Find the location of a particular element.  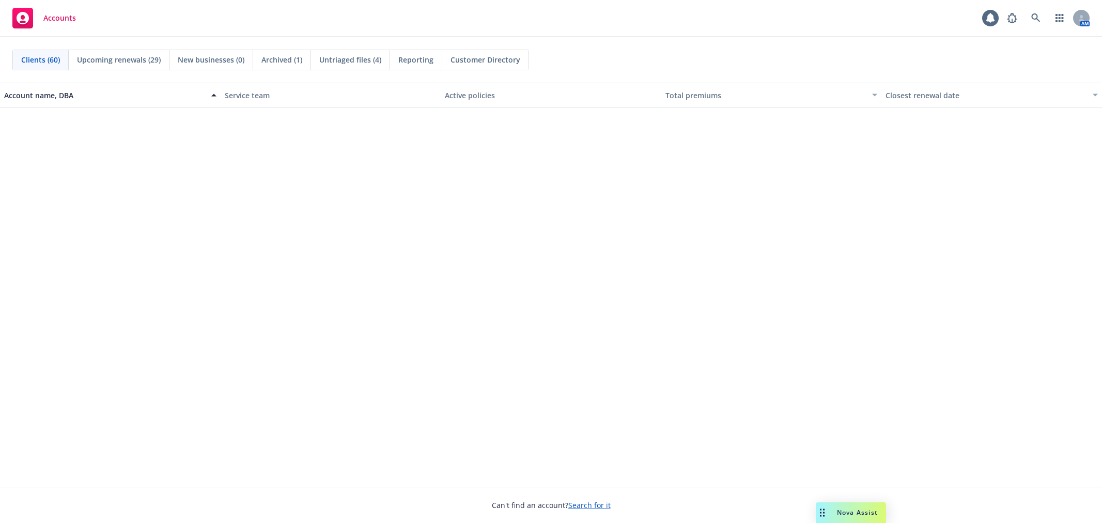

div: Drag to move is located at coordinates (822, 512).